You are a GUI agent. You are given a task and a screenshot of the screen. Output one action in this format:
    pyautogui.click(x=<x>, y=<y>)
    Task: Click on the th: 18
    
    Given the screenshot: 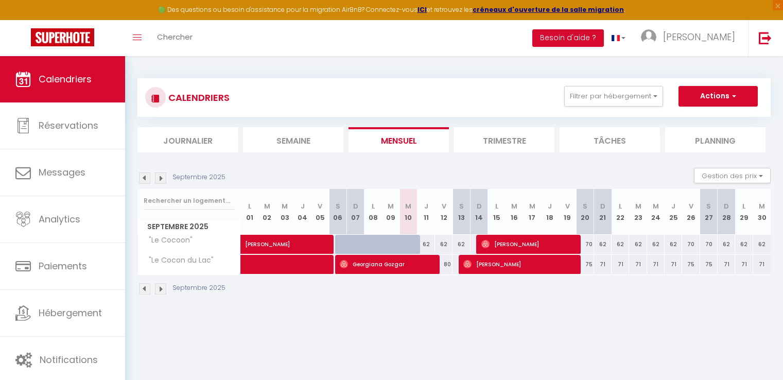 What is the action you would take?
    pyautogui.click(x=550, y=212)
    